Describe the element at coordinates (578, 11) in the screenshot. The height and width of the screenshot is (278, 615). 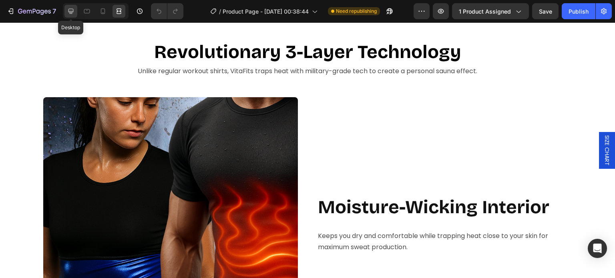
I see `div: Publish` at that location.